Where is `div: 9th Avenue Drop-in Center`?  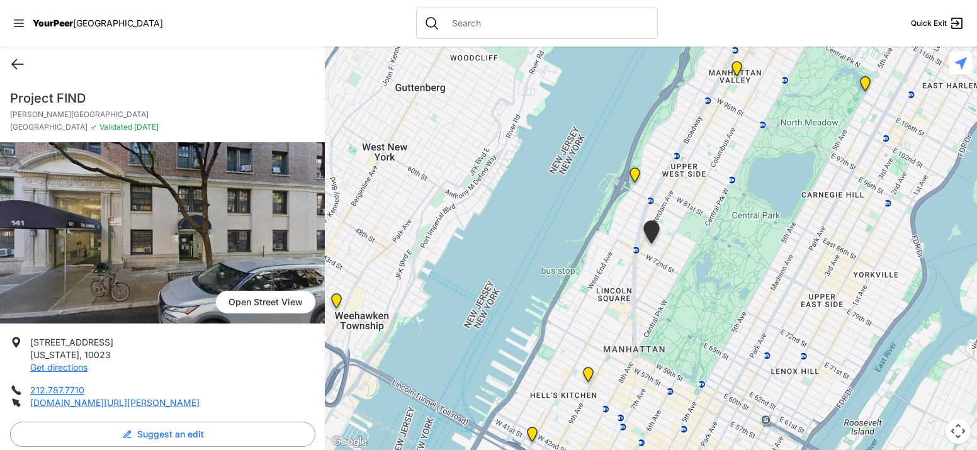
div: 9th Avenue Drop-in Center is located at coordinates (588, 377).